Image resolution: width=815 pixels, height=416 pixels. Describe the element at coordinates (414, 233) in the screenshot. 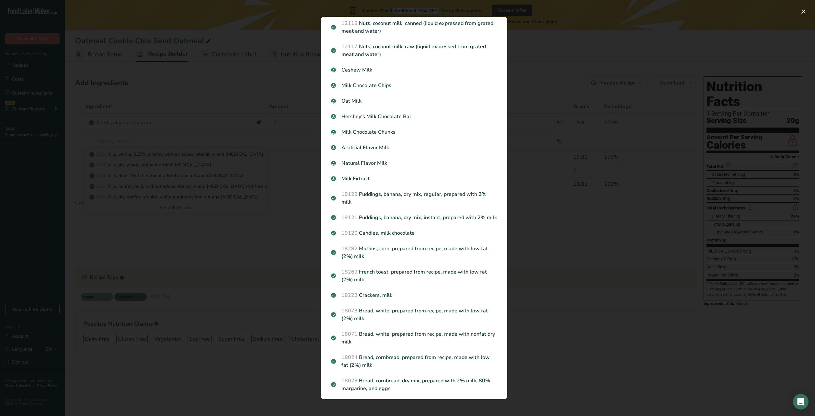

I see `p: Candies, milk chocolate` at that location.